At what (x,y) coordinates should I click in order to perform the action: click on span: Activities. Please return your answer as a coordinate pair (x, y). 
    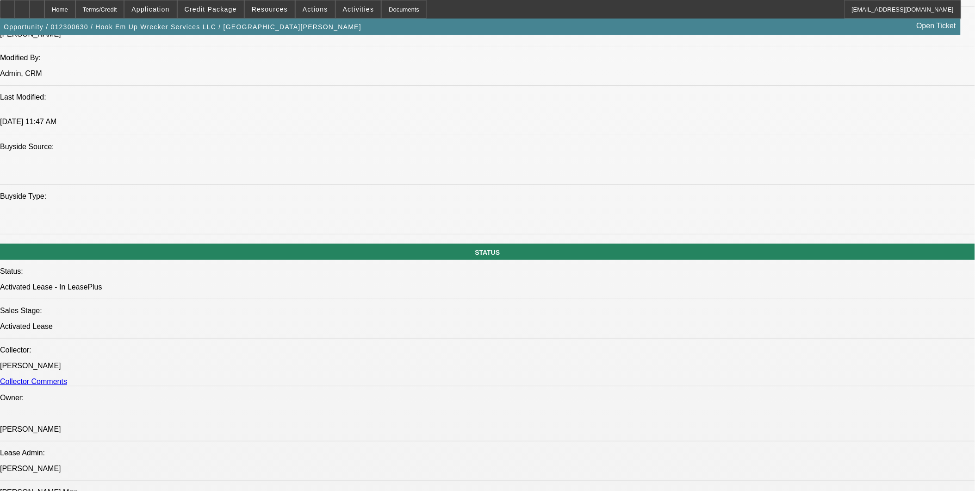
    Looking at the image, I should click on (359, 9).